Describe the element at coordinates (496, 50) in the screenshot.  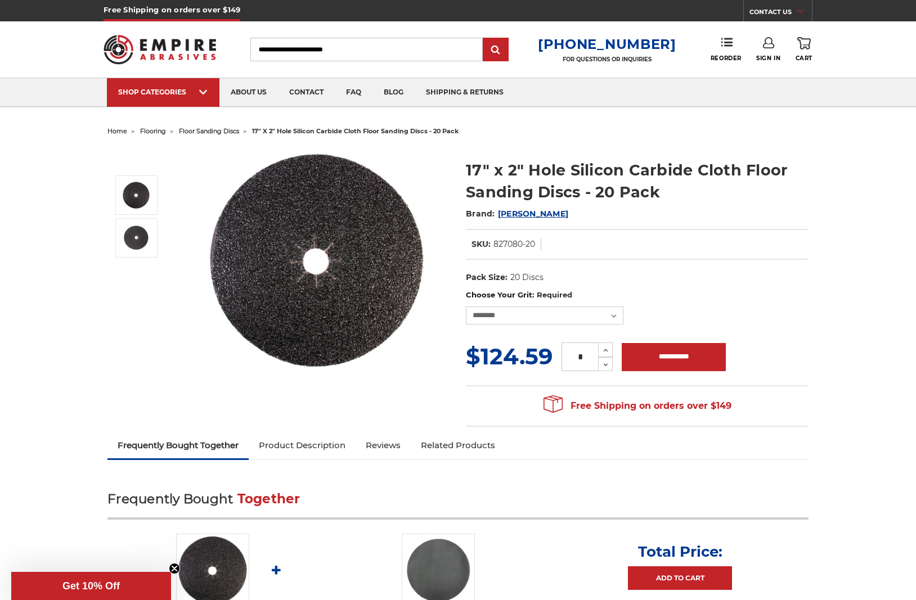
I see `input: Submit` at that location.